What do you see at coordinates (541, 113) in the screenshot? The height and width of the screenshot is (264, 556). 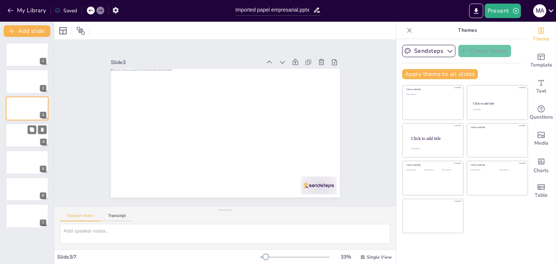 I see `div: Get real-time input from your audience` at bounding box center [541, 113].